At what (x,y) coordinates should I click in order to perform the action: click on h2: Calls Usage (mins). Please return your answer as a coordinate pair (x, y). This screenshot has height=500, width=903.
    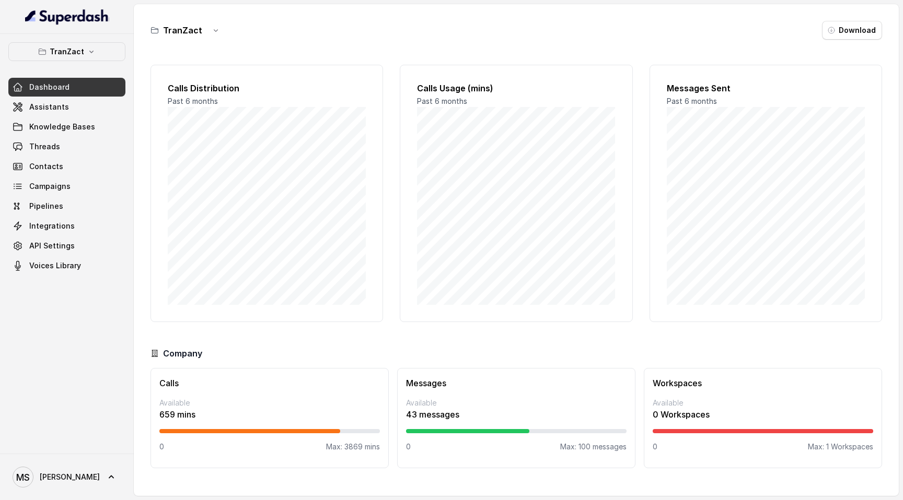
    Looking at the image, I should click on (516, 88).